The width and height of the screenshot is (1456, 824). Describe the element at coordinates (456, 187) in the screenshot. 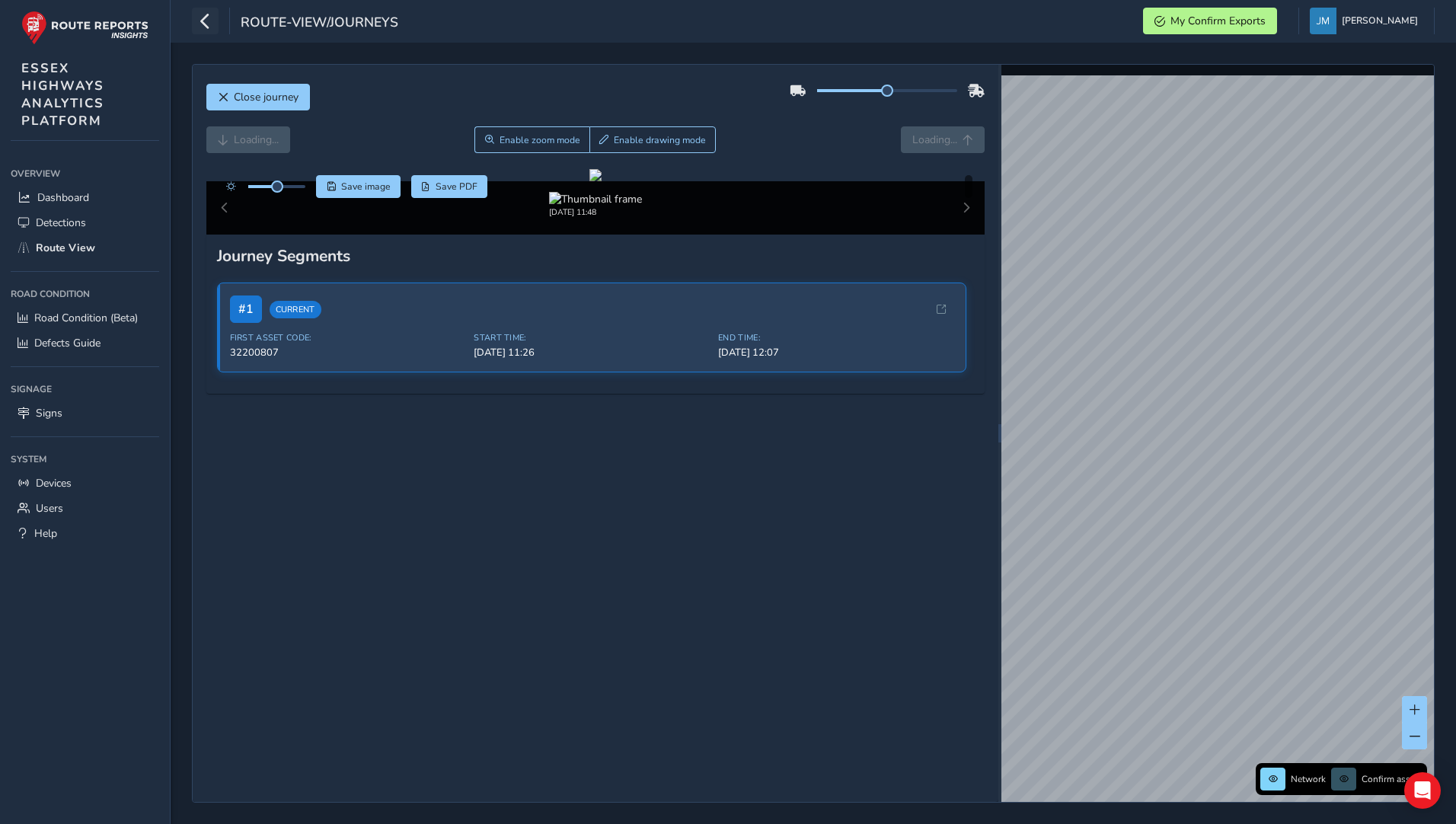

I see `span: Save PDF` at that location.